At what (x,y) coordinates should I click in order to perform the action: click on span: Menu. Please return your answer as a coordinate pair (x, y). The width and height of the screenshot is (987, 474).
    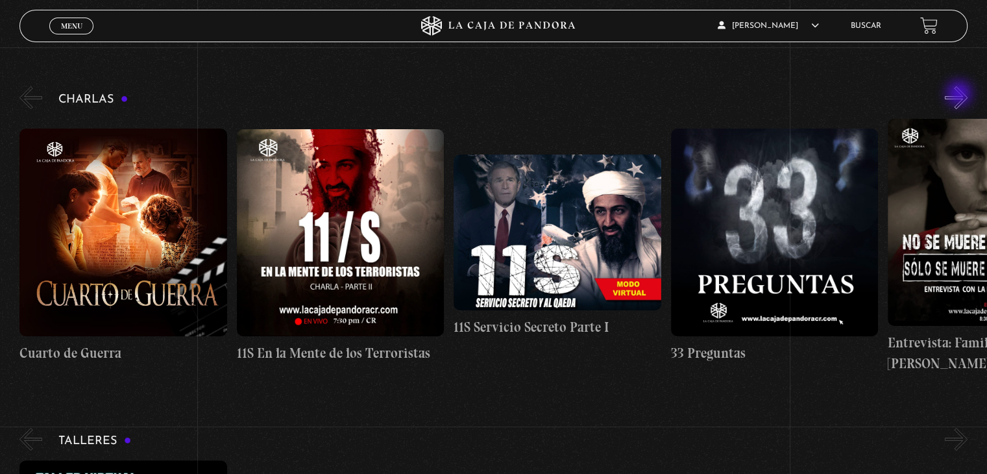
    Looking at the image, I should click on (71, 26).